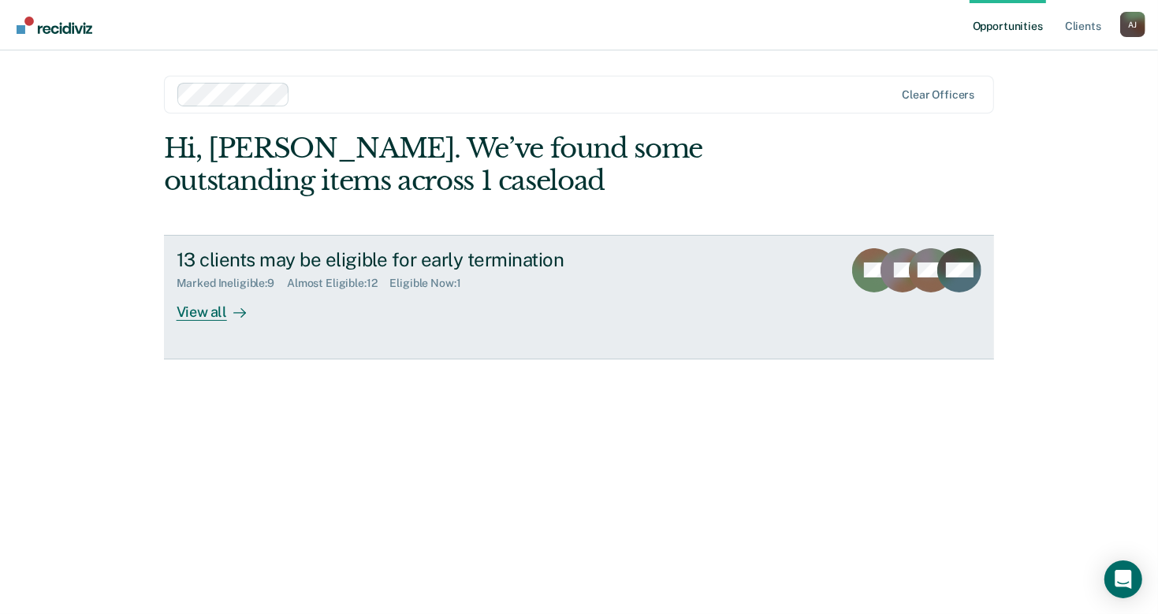 This screenshot has height=614, width=1158. Describe the element at coordinates (232, 283) in the screenshot. I see `div: Marked Ineligible : 9` at that location.